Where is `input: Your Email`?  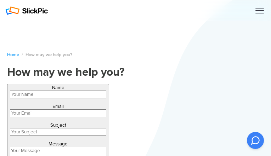
input: Your Email is located at coordinates (58, 113).